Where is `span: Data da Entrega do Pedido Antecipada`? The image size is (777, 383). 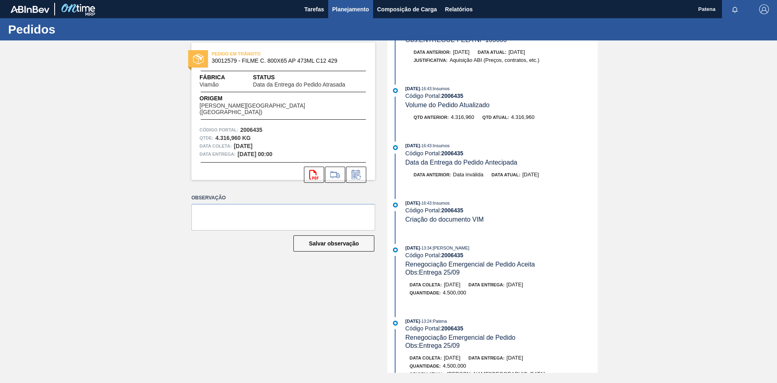
span: Data da Entrega do Pedido Antecipada is located at coordinates (461, 162).